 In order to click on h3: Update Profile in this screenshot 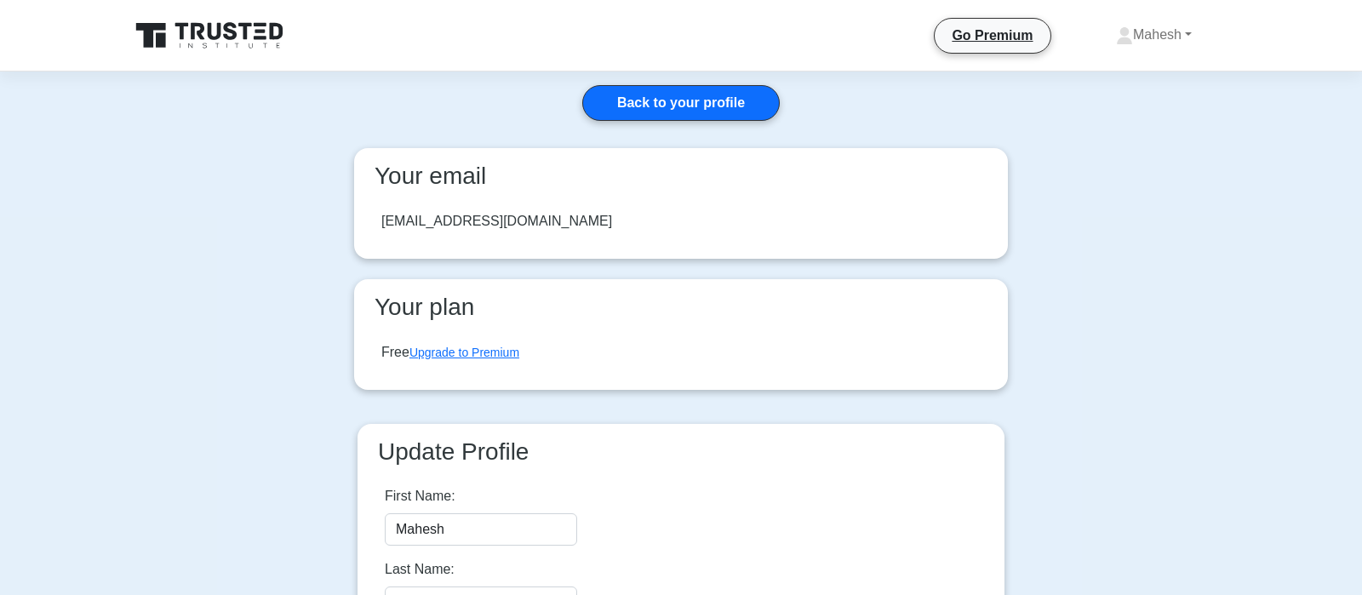, I will do `click(681, 452)`.